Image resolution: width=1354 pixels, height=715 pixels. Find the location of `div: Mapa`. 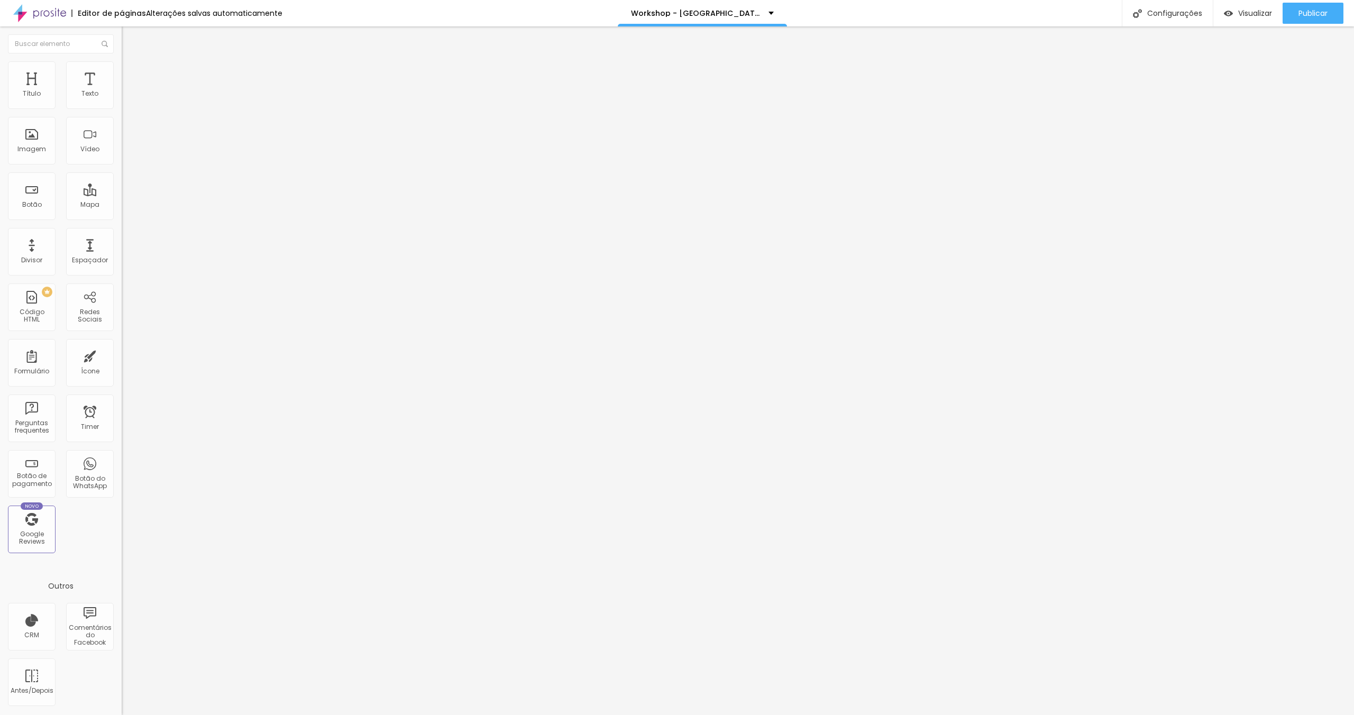

div: Mapa is located at coordinates (90, 205).